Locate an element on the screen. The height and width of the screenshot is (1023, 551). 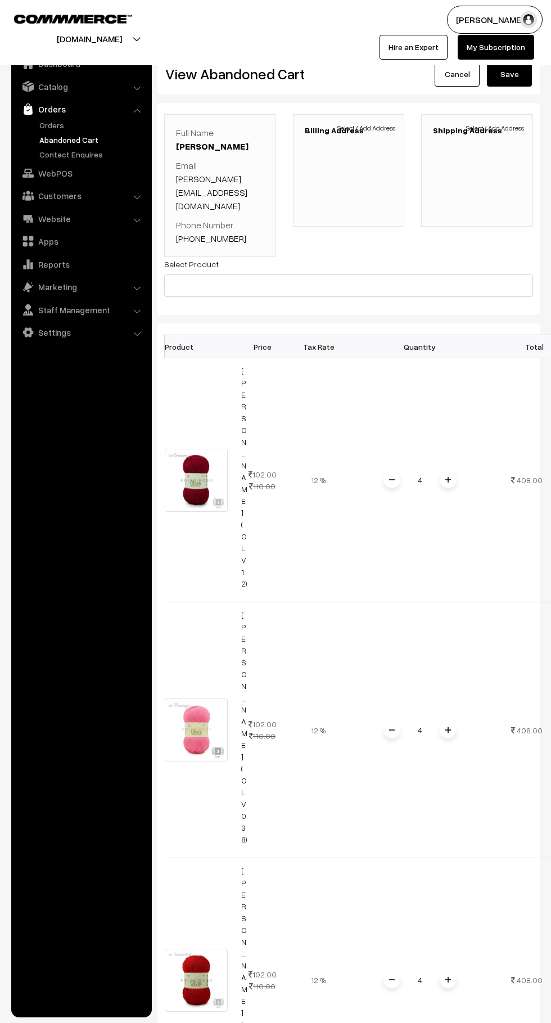
a: Customers is located at coordinates (81, 196).